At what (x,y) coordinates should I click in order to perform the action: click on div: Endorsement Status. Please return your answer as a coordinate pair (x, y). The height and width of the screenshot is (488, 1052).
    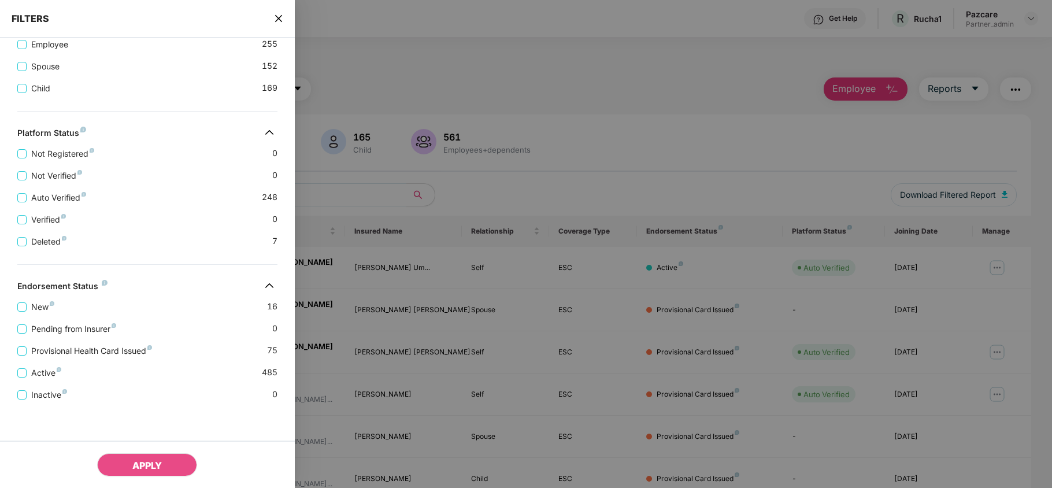
    Looking at the image, I should click on (62, 288).